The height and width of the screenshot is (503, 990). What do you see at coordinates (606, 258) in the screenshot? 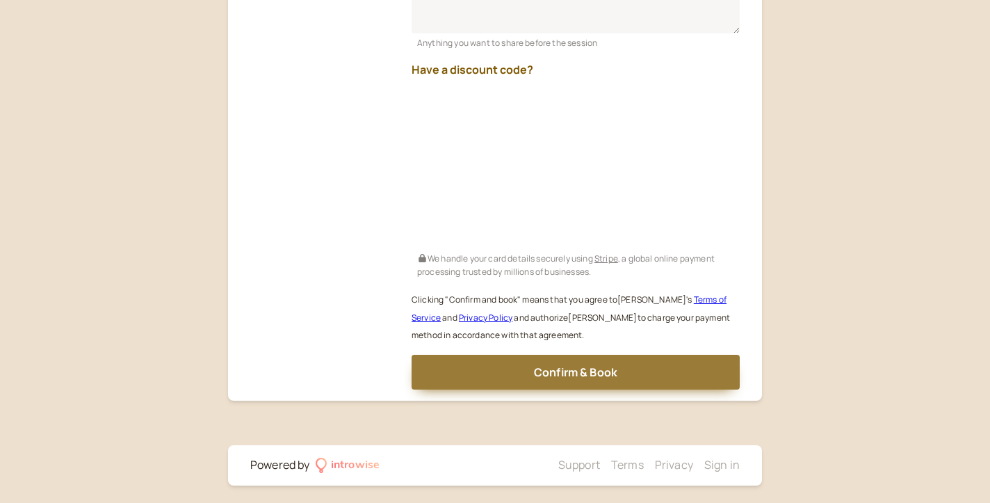
I see `a: Stripe` at bounding box center [606, 258].